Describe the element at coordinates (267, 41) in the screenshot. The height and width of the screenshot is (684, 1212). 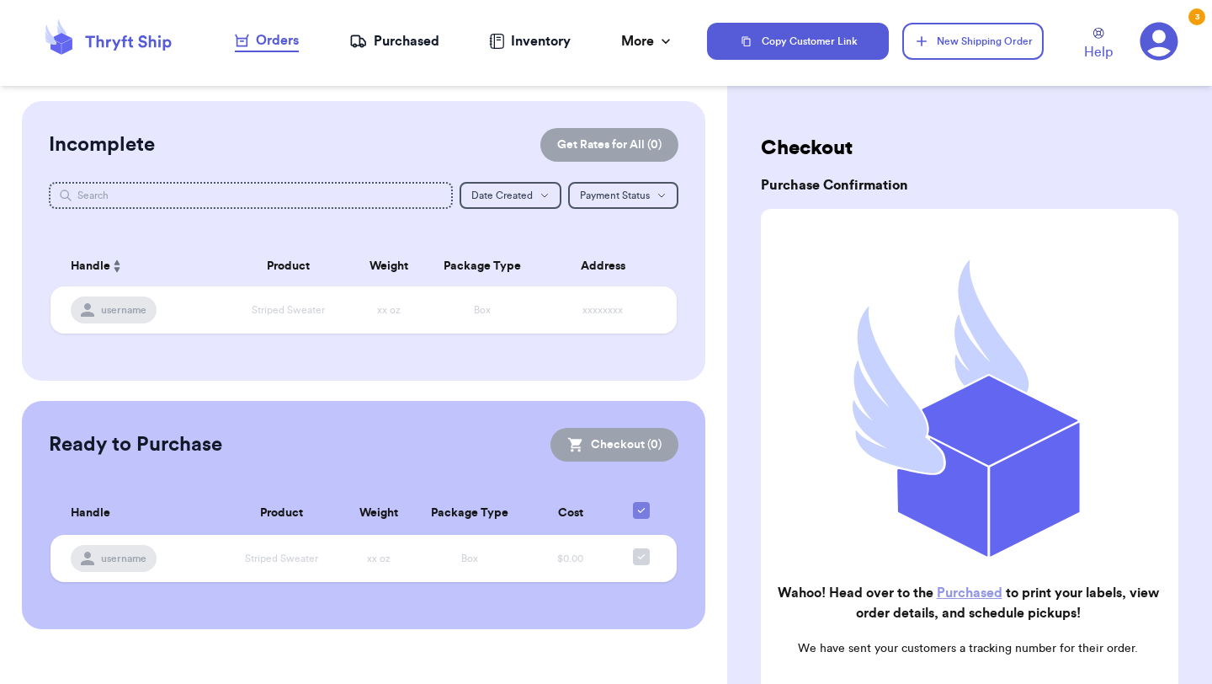
I see `a: Orders` at that location.